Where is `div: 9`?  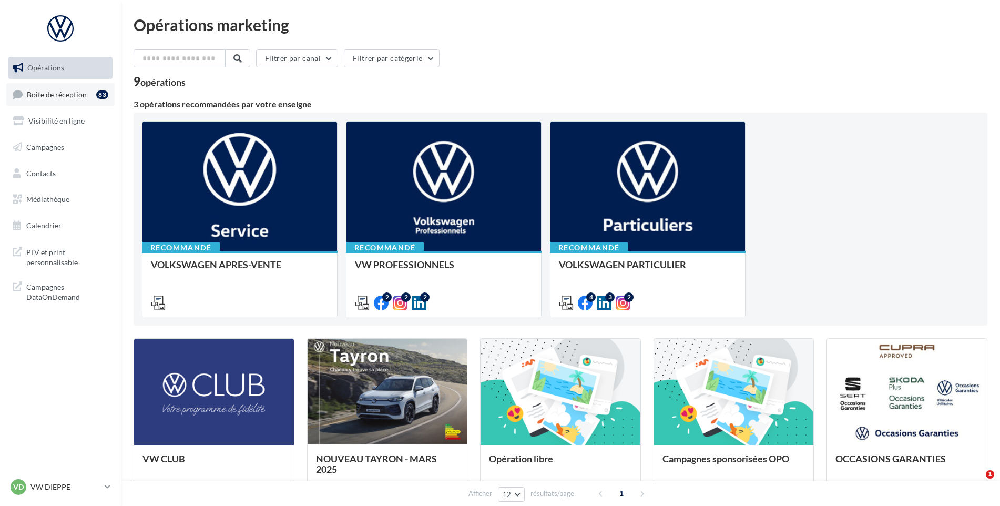 div: 9 is located at coordinates (159, 82).